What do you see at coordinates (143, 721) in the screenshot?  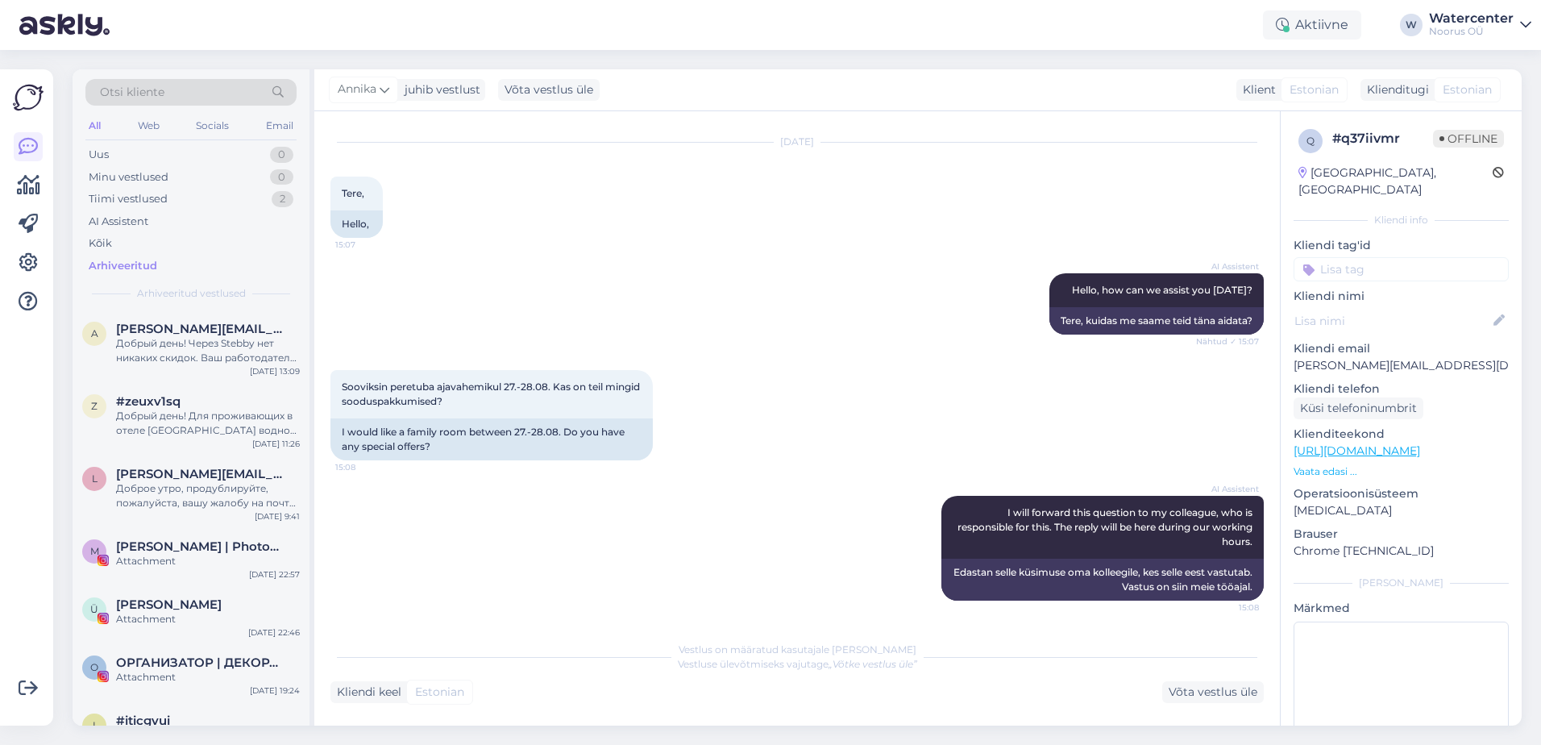 I see `span: #iticgvui` at bounding box center [143, 721].